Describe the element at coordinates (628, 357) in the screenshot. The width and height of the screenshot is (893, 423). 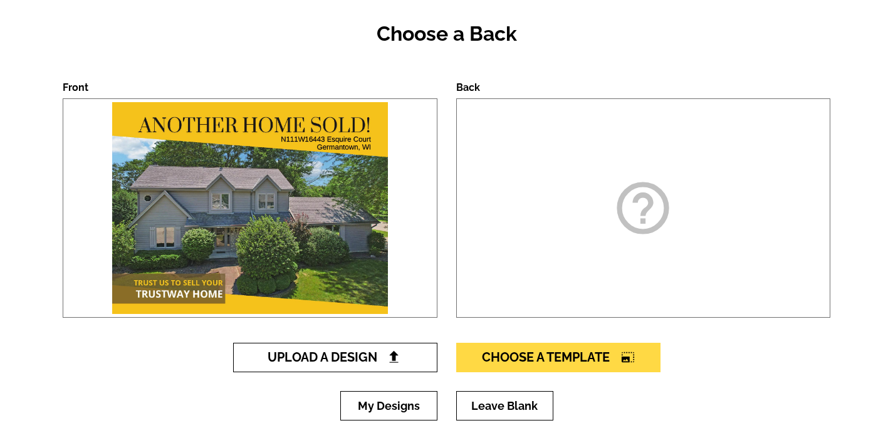
I see `i: photo_size_select_large` at that location.